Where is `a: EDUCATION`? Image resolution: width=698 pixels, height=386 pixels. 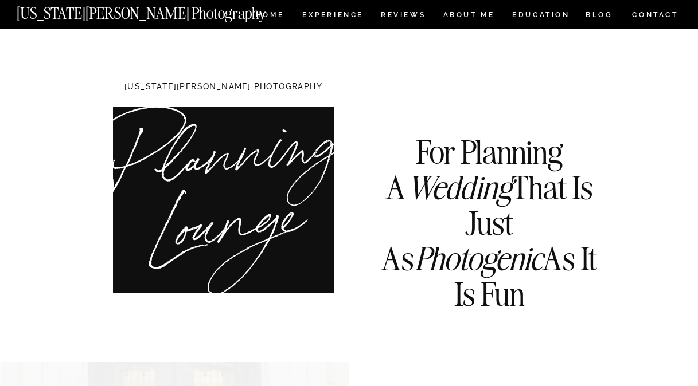
a: EDUCATION is located at coordinates (541, 16).